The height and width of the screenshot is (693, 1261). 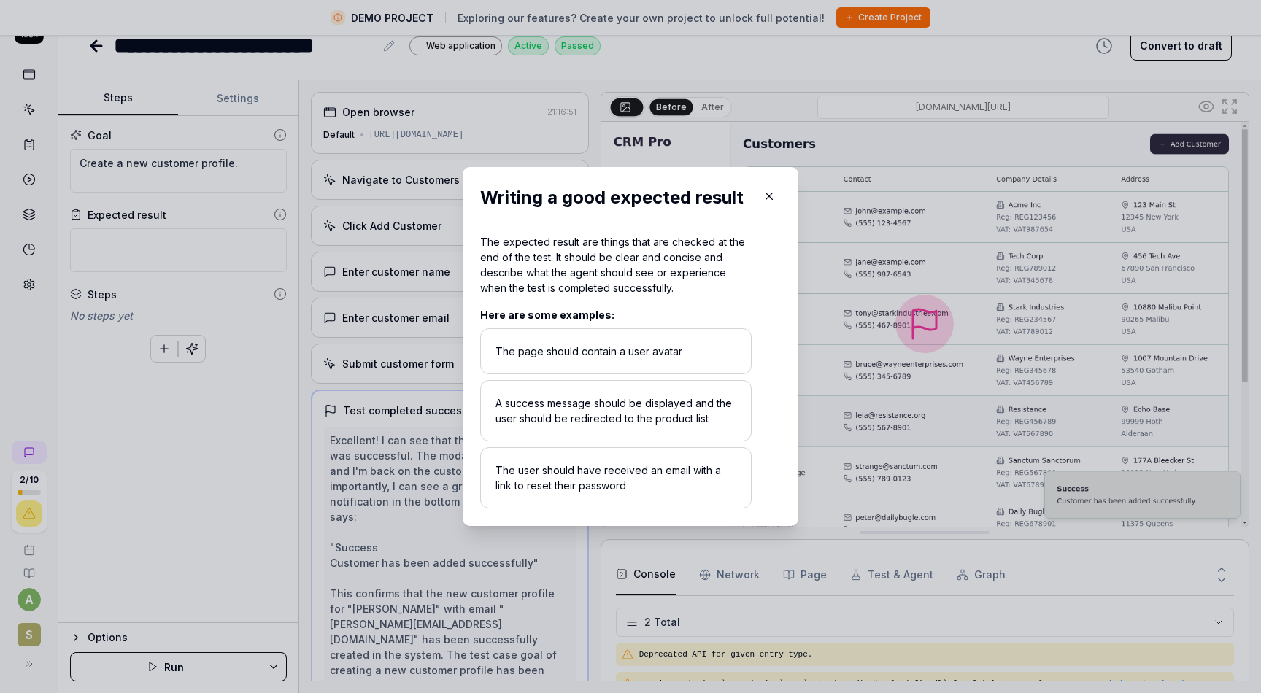 I want to click on div: The user should have received an email with a link to reset their password, so click(x=616, y=478).